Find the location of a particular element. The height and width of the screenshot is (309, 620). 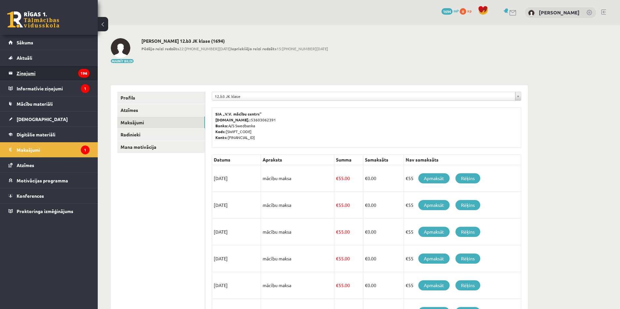

b: Kods: is located at coordinates (221, 131).